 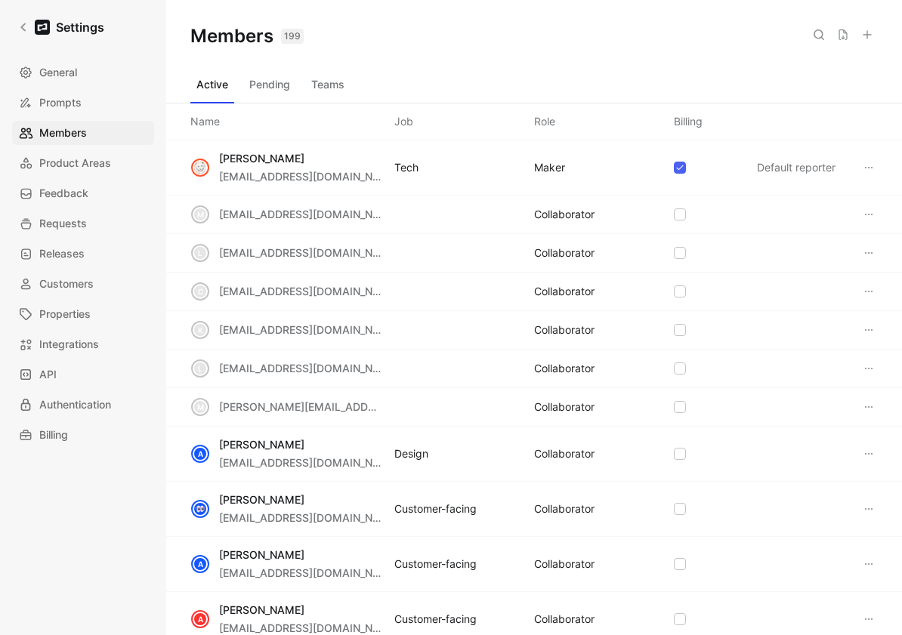 What do you see at coordinates (63, 133) in the screenshot?
I see `span: Members` at bounding box center [63, 133].